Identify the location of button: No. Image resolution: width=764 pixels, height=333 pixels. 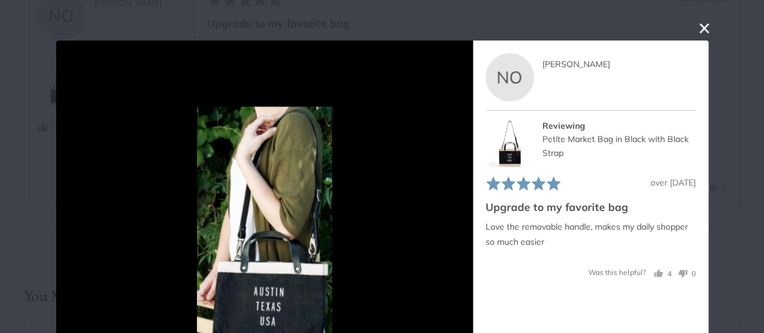
(684, 272).